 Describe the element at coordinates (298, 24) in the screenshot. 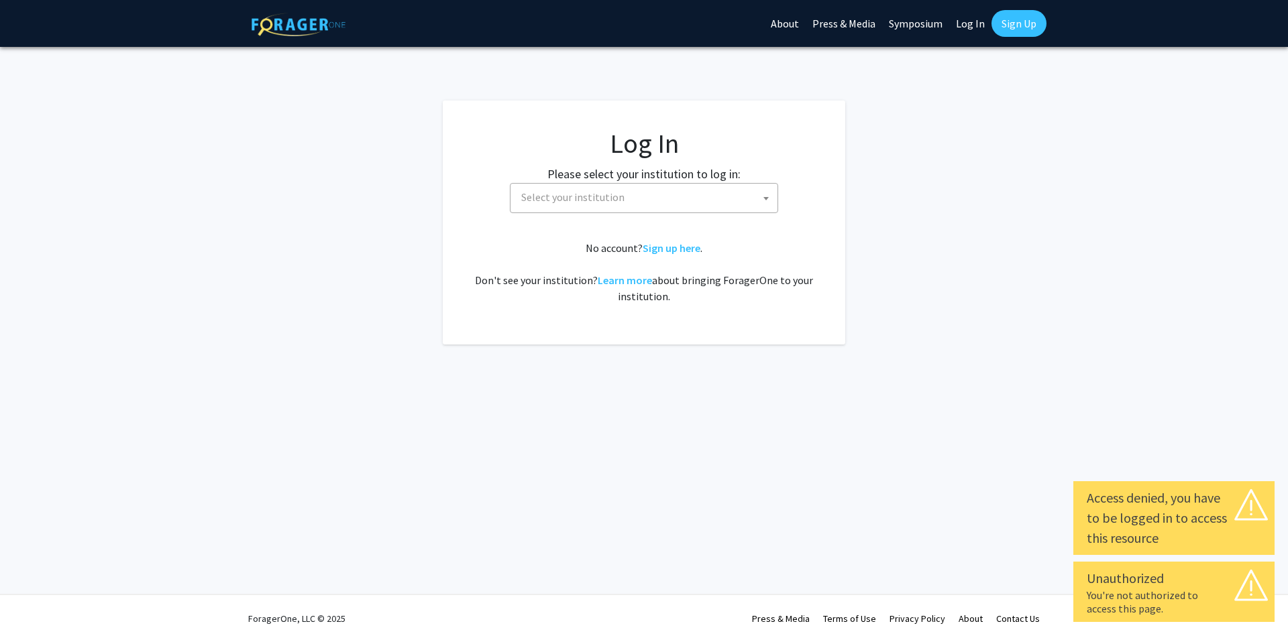

I see `img: ForagerOne Logo` at that location.